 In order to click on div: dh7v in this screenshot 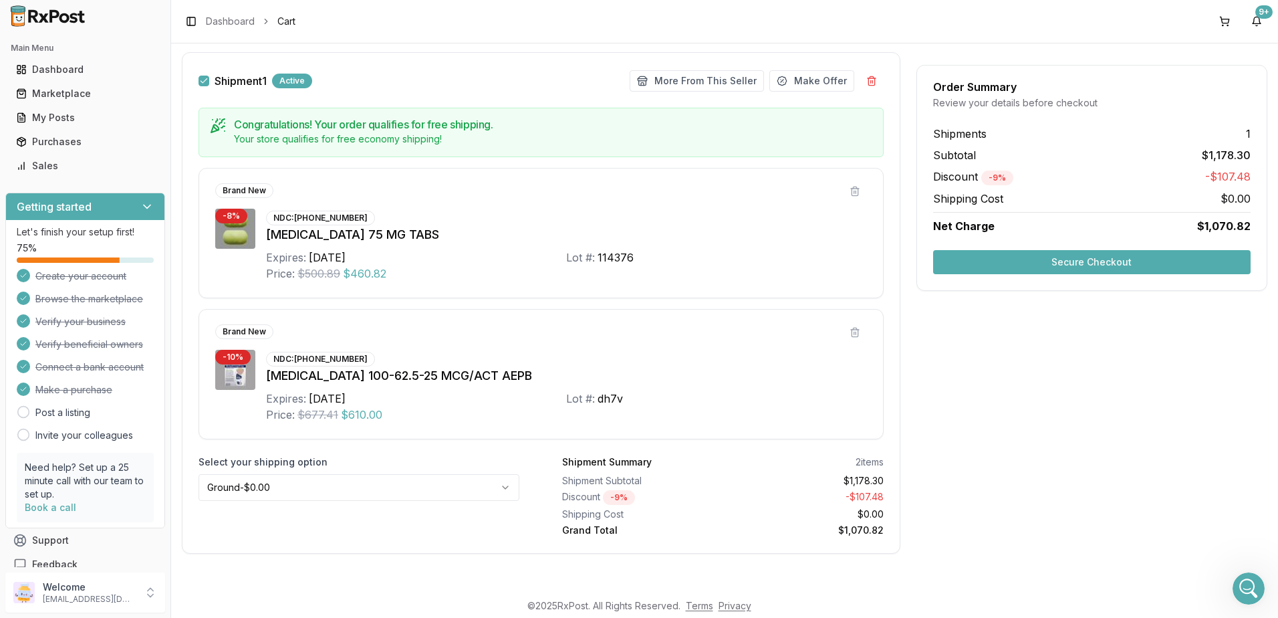, I will do `click(610, 398)`.